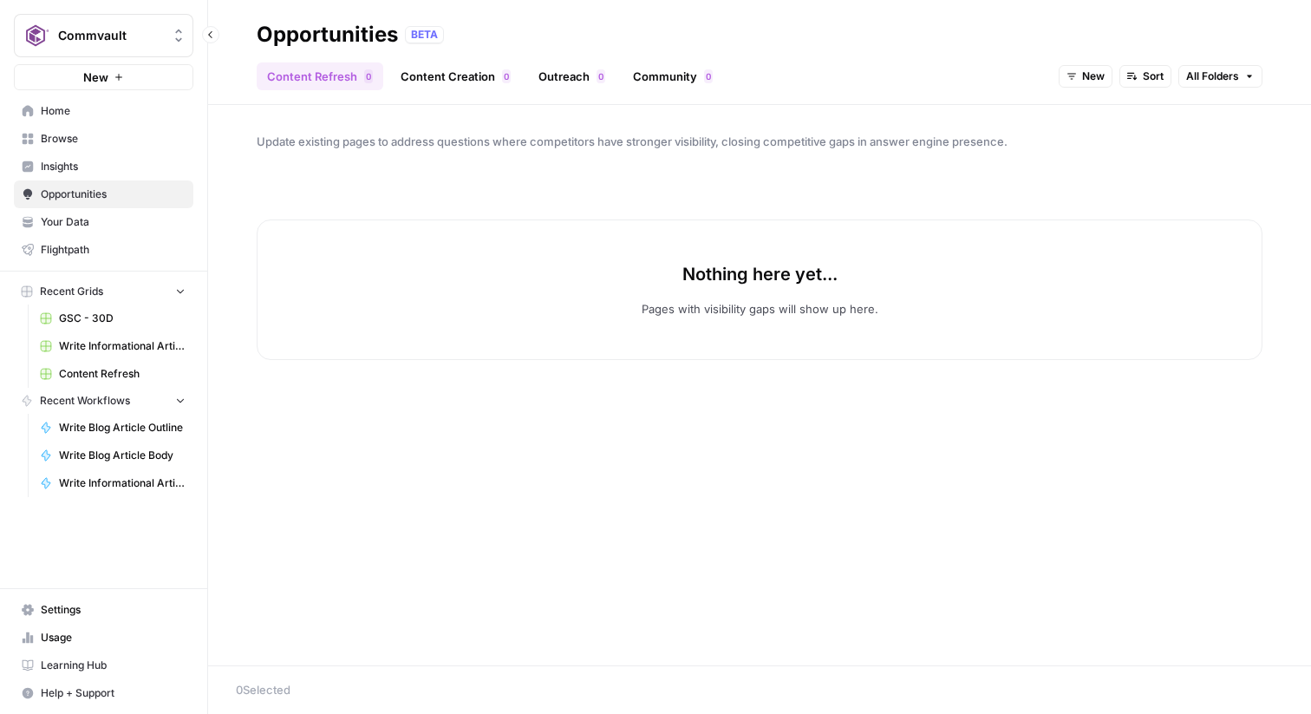 Image resolution: width=1311 pixels, height=714 pixels. Describe the element at coordinates (113, 637) in the screenshot. I see `span: Usage` at that location.